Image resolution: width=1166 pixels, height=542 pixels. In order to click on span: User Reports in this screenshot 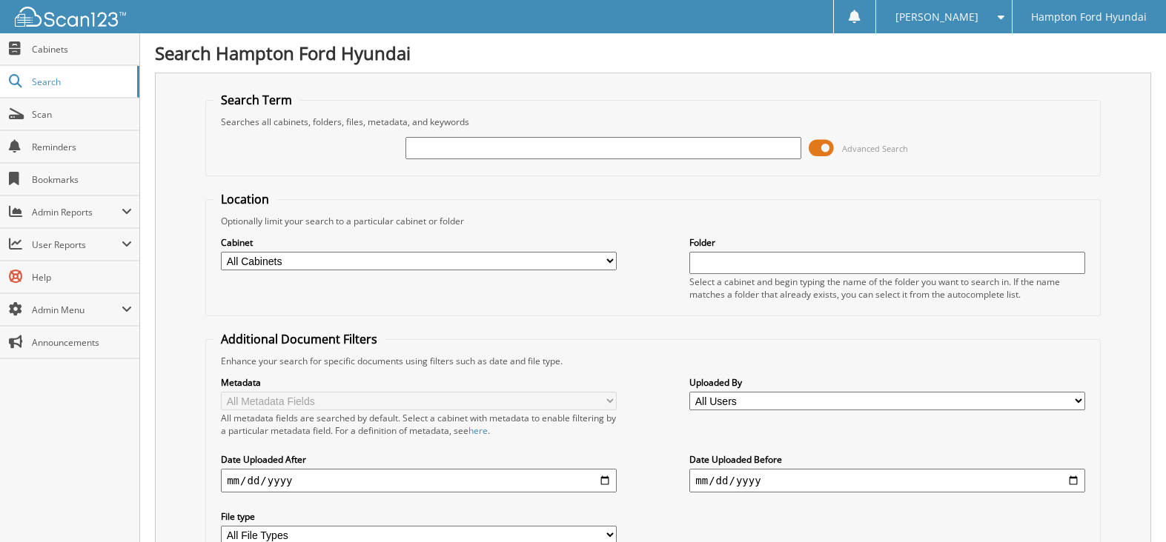, I will do `click(76, 245)`.